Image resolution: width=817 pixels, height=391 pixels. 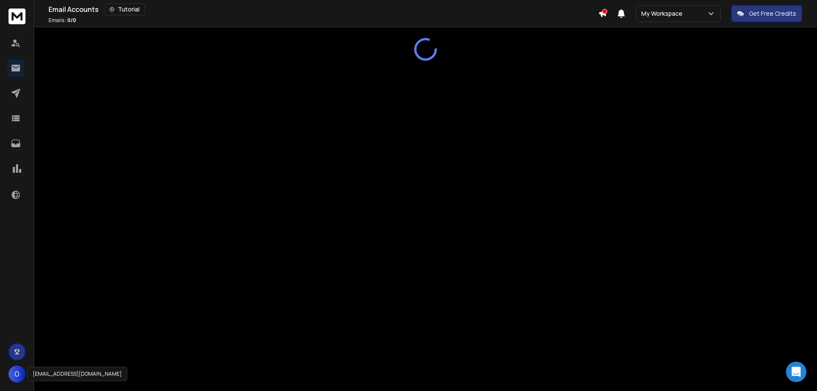 I want to click on p: Get Free Credits, so click(x=772, y=14).